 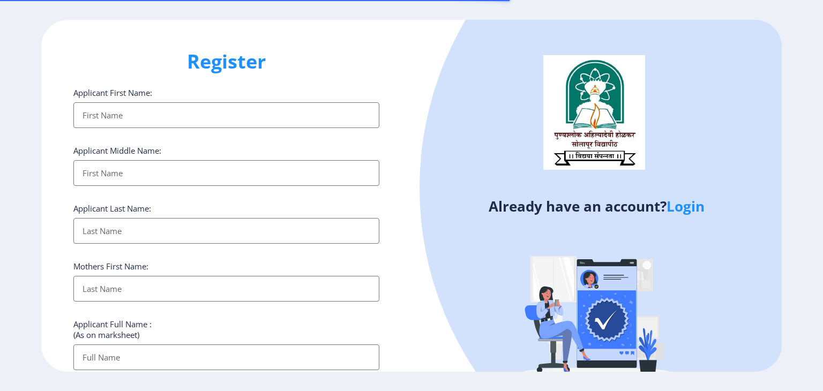 I want to click on label: Applicant Last Name:, so click(x=112, y=208).